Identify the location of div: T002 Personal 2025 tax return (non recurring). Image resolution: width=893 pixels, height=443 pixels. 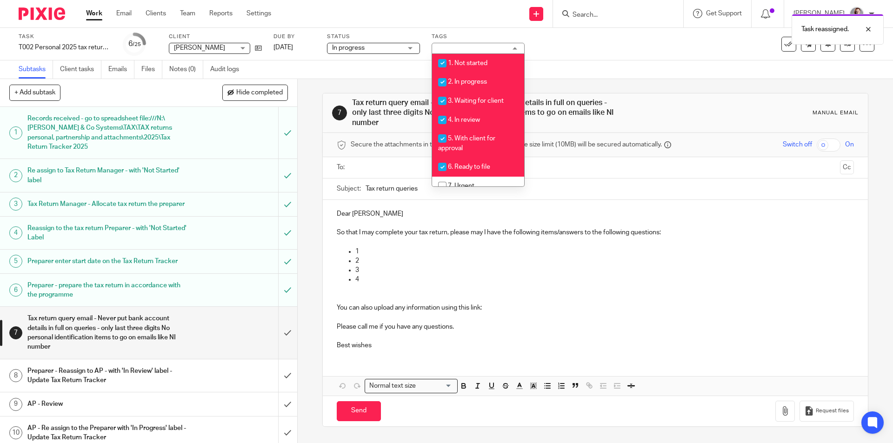
(65, 47).